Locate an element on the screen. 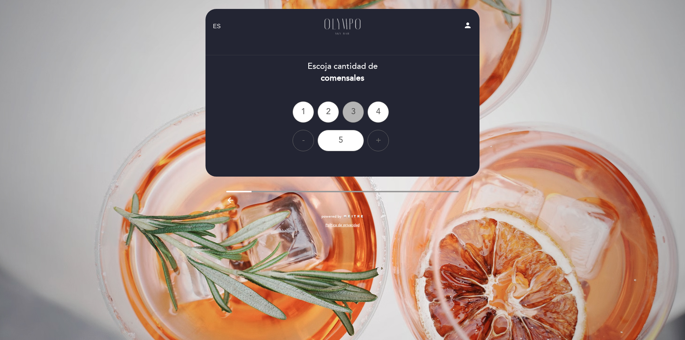 This screenshot has width=685, height=340. b: comensales is located at coordinates (342, 78).